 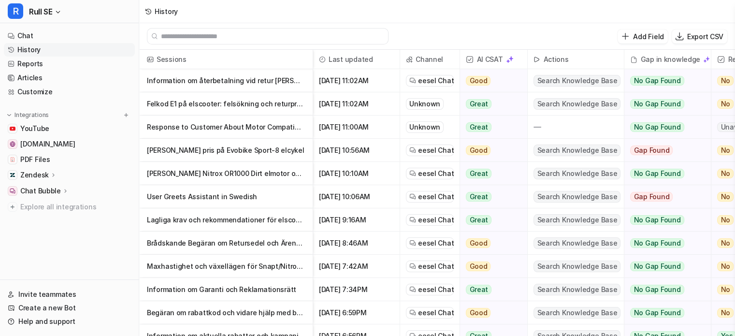 I want to click on button: Integrations, so click(x=28, y=115).